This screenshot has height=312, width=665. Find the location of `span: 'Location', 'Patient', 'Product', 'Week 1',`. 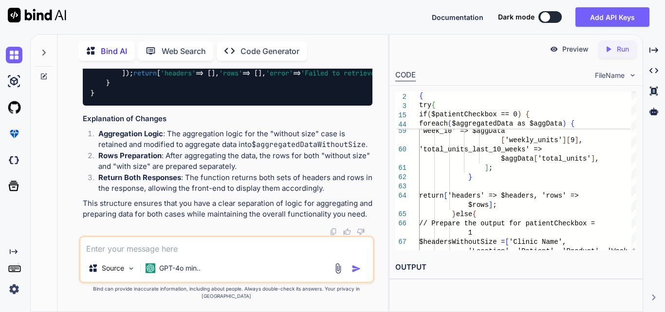

span: 'Location', 'Patient', 'Product', 'Week 1', is located at coordinates (556, 251).